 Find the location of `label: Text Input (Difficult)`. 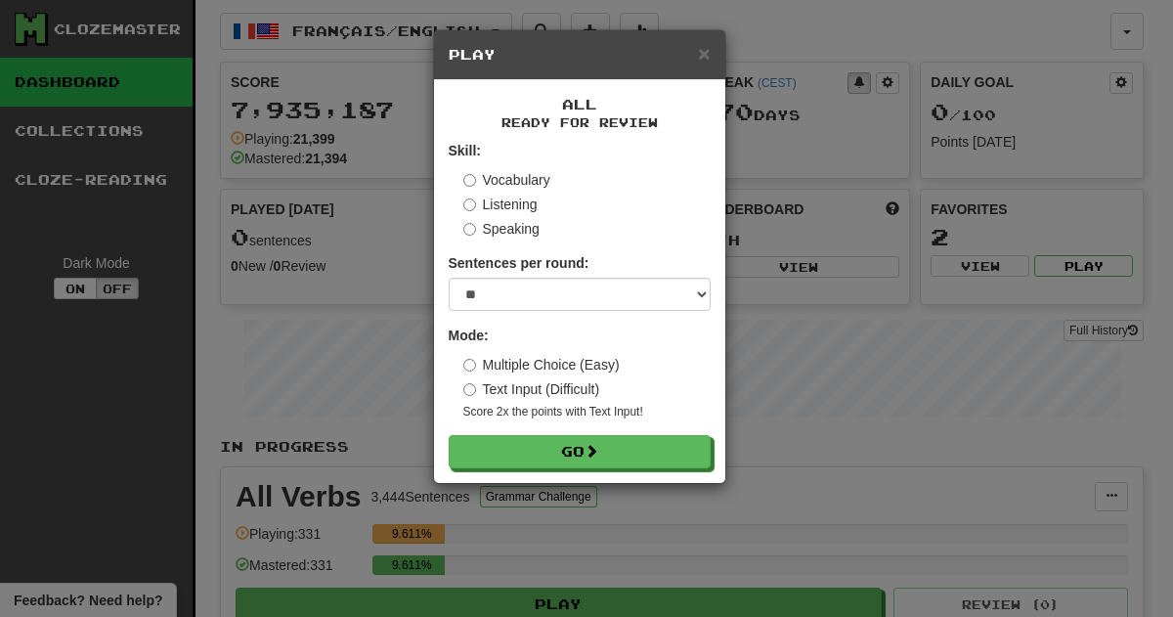

label: Text Input (Difficult) is located at coordinates (532, 389).